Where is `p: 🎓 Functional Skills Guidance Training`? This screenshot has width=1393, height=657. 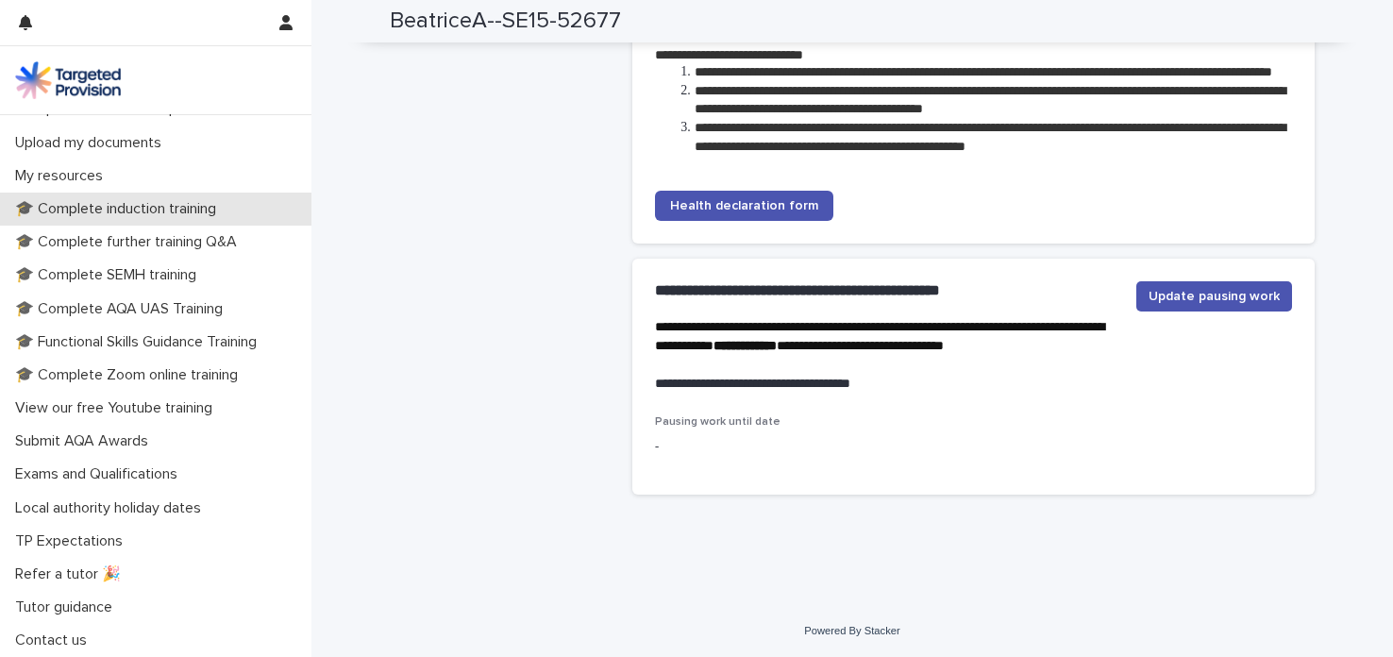
p: 🎓 Functional Skills Guidance Training is located at coordinates (140, 342).